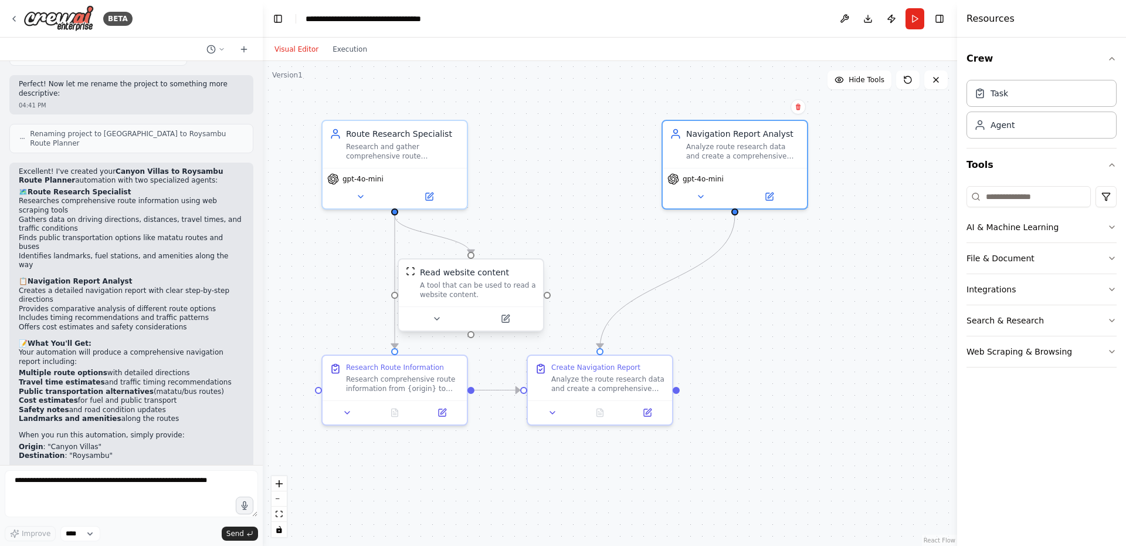  I want to click on div: 04:41 PM, so click(131, 105).